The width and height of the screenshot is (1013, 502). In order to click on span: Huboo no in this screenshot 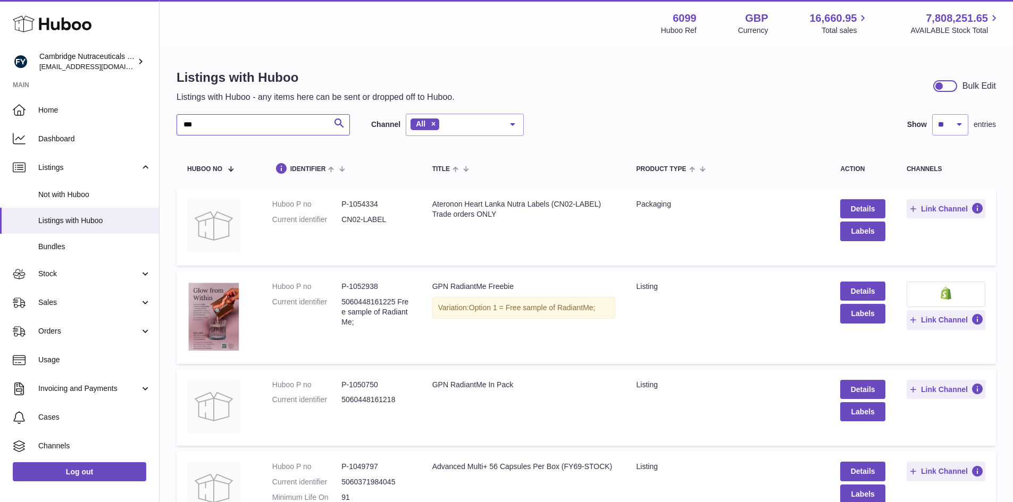, I will do `click(205, 169)`.